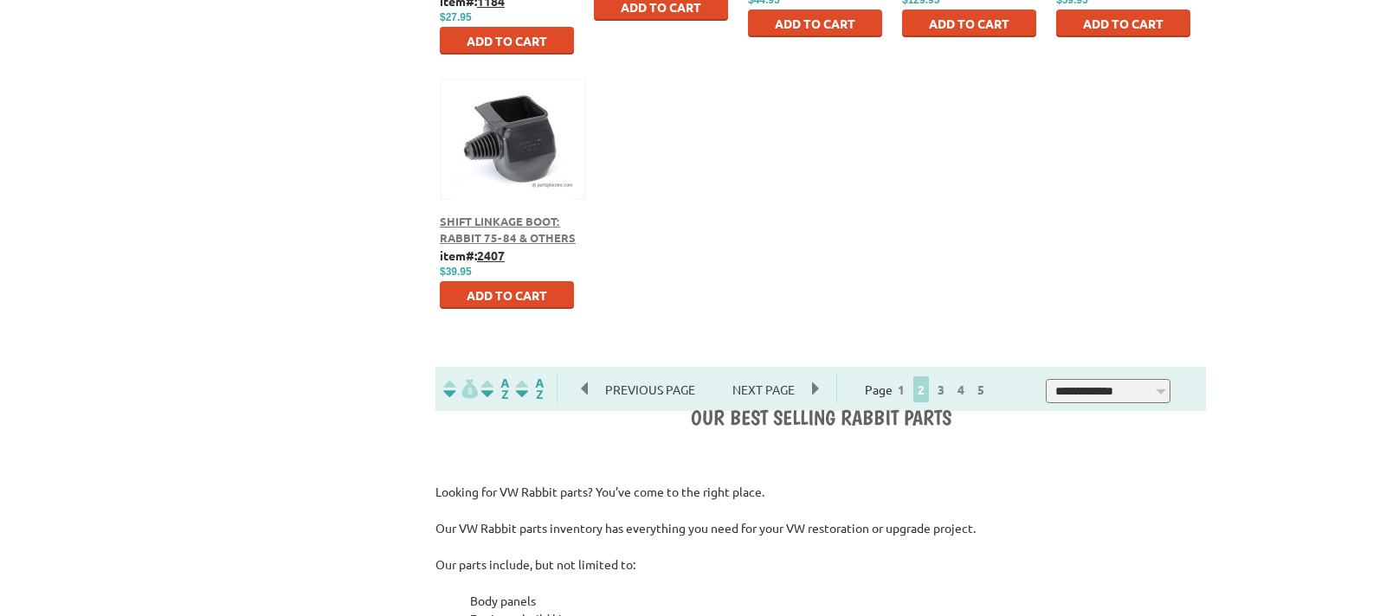  I want to click on img: filterpricelow.svg, so click(460, 389).